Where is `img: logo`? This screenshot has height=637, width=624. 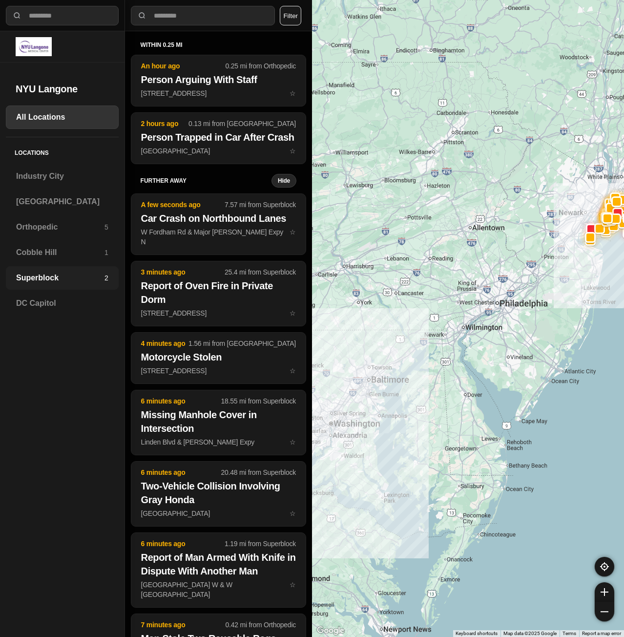 img: logo is located at coordinates (34, 46).